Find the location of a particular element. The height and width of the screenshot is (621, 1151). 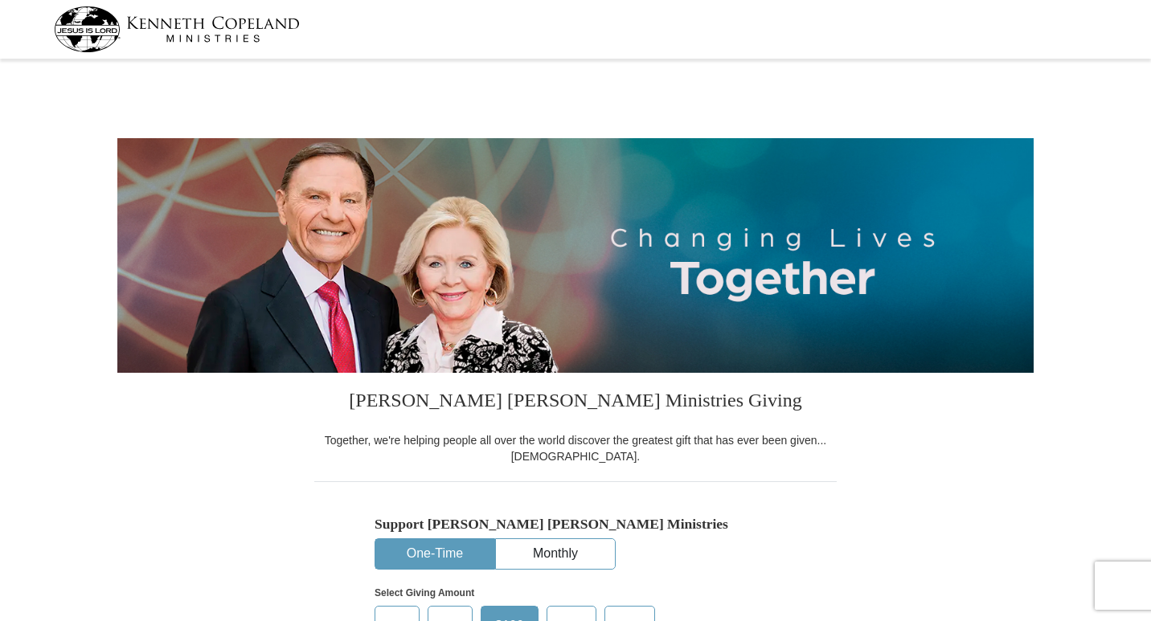

div: Together, we're helping people all over the world discover the greatest gift that has ever been g... is located at coordinates (575, 448).